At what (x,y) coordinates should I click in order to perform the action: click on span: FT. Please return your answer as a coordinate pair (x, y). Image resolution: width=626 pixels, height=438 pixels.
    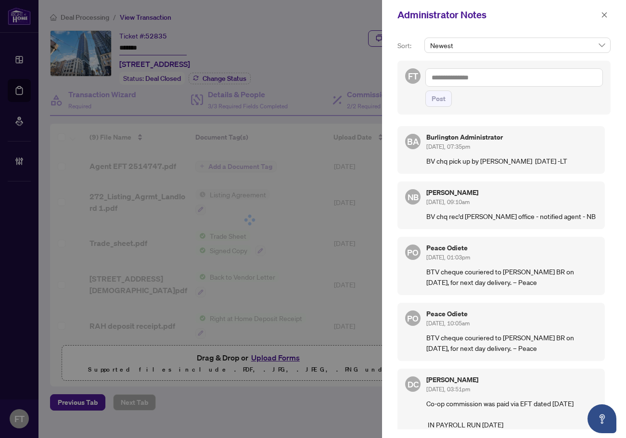
    Looking at the image, I should click on (413, 76).